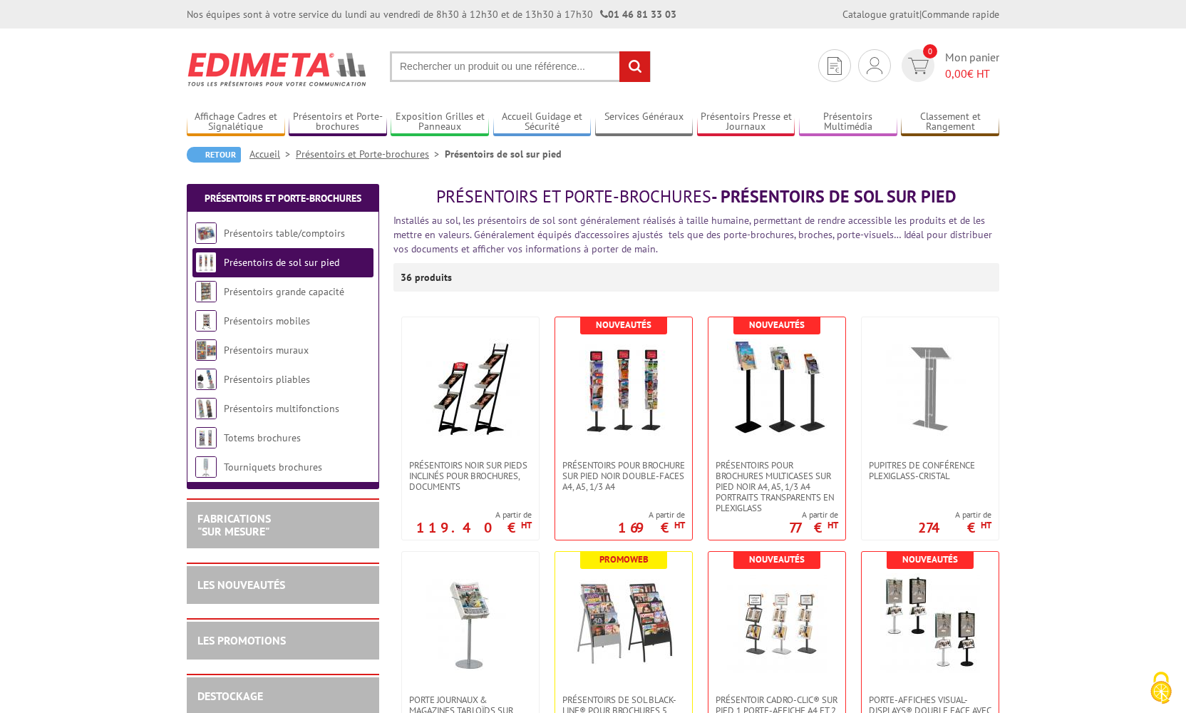 The height and width of the screenshot is (713, 1186). Describe the element at coordinates (930, 389) in the screenshot. I see `img: Pupitres de conférence plexiglass-cristal` at that location.